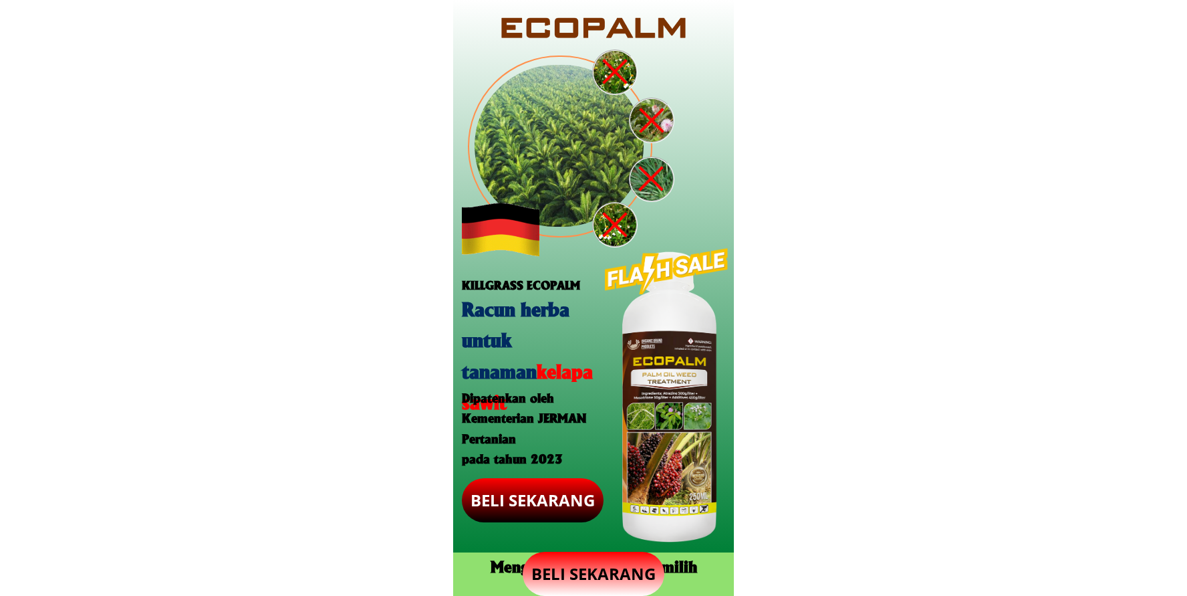  What do you see at coordinates (533, 354) in the screenshot?
I see `h2: Racun herba untuk tanaman` at bounding box center [533, 354].